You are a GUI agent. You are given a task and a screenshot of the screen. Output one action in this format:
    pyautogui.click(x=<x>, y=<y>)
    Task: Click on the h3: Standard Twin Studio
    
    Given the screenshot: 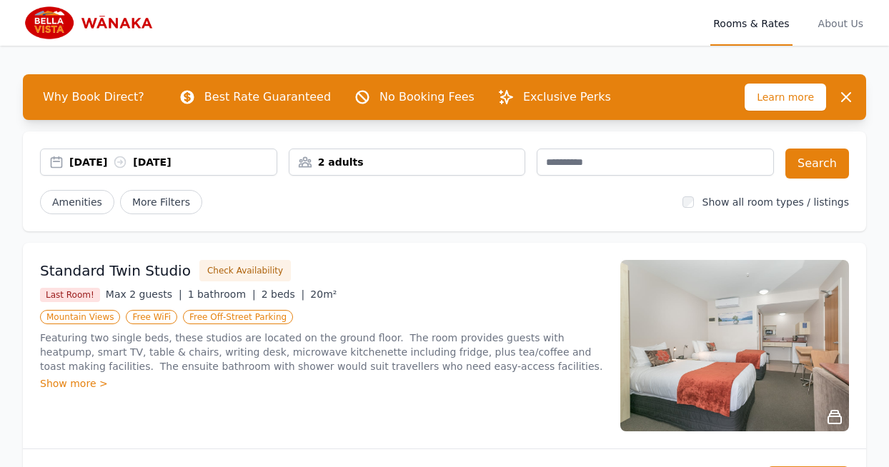 What is the action you would take?
    pyautogui.click(x=115, y=271)
    